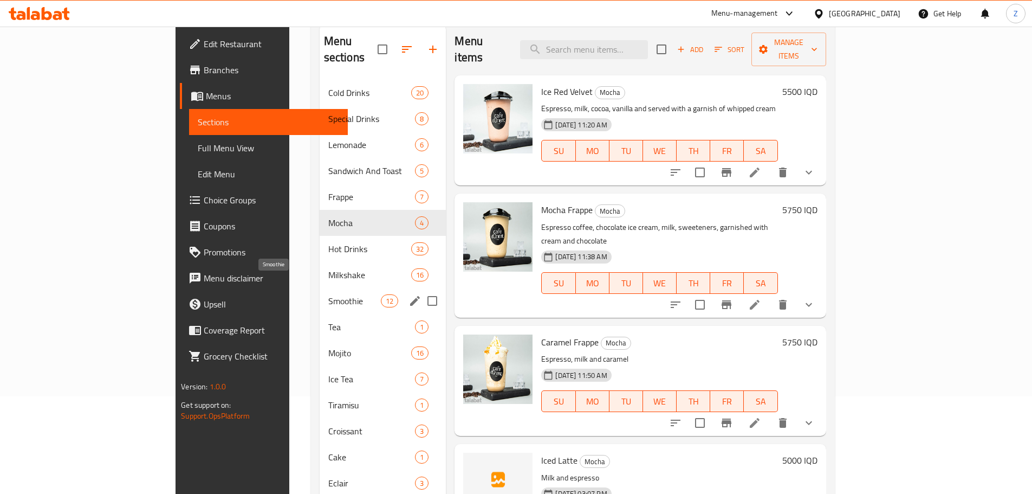  Describe the element at coordinates (369, 353) in the screenshot. I see `div: Mojito` at that location.